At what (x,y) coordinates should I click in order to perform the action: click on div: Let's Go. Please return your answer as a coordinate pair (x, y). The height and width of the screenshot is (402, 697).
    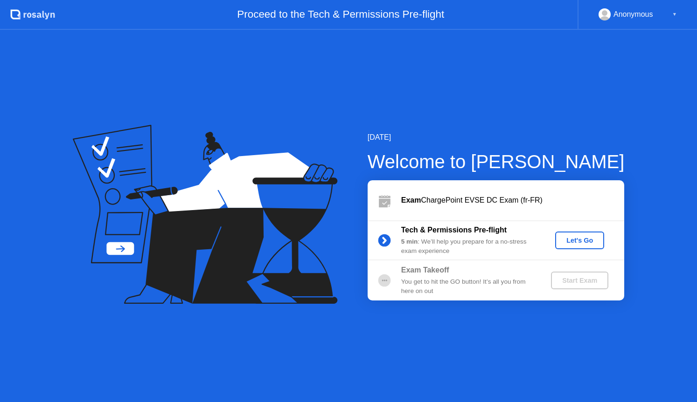
    Looking at the image, I should click on (579, 241).